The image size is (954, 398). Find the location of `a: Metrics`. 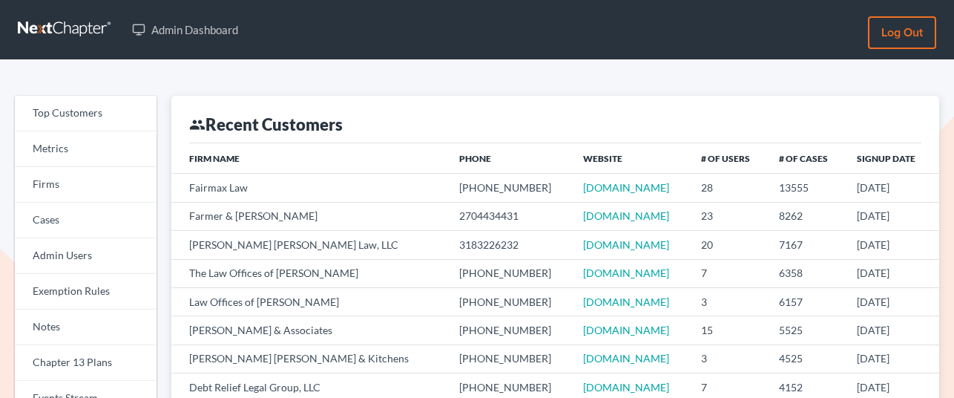

a: Metrics is located at coordinates (85, 149).